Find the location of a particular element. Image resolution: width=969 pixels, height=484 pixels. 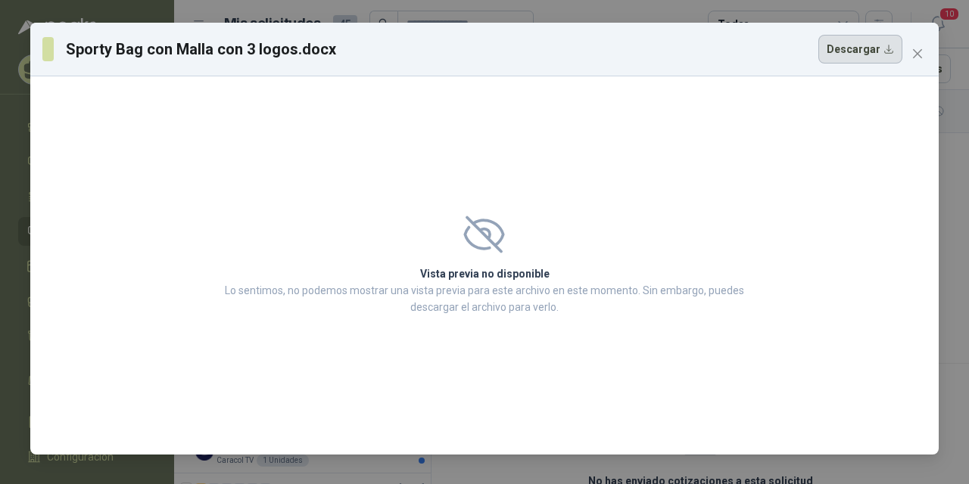

h3: Sporty Bag con Malla con 3 logos.docx is located at coordinates (201, 49).